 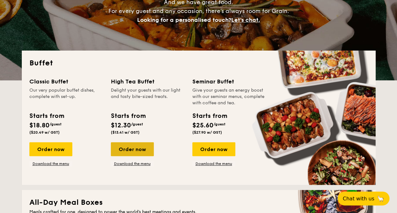 I want to click on div: High Tea Buffet, so click(x=148, y=81).